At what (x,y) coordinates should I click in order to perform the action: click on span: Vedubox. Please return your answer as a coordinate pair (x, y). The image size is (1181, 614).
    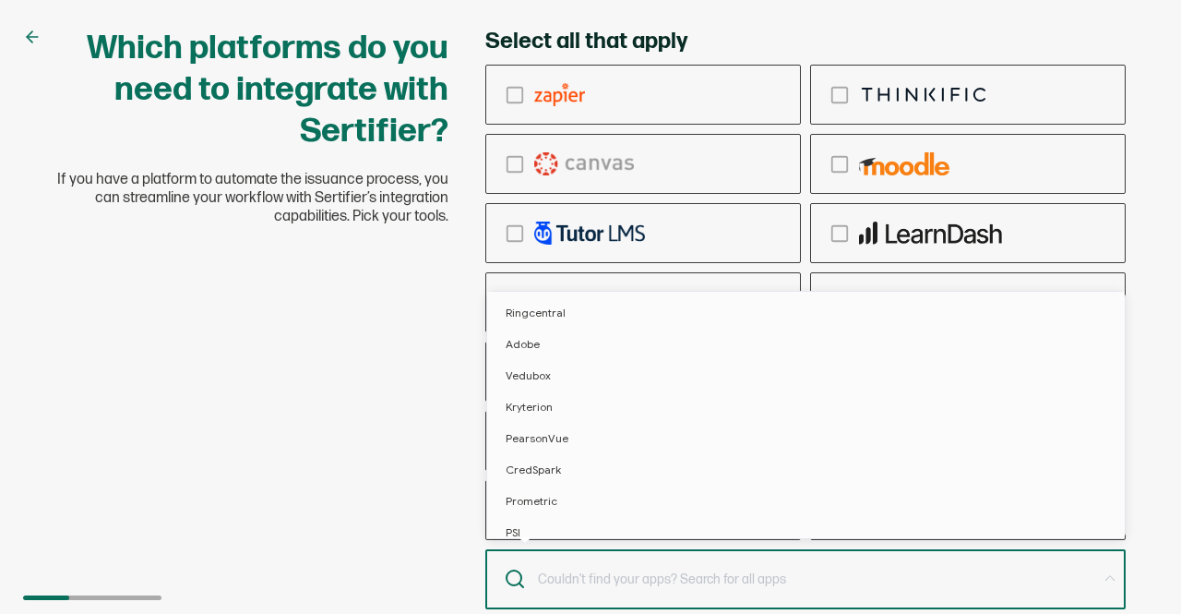
    Looking at the image, I should click on (528, 375).